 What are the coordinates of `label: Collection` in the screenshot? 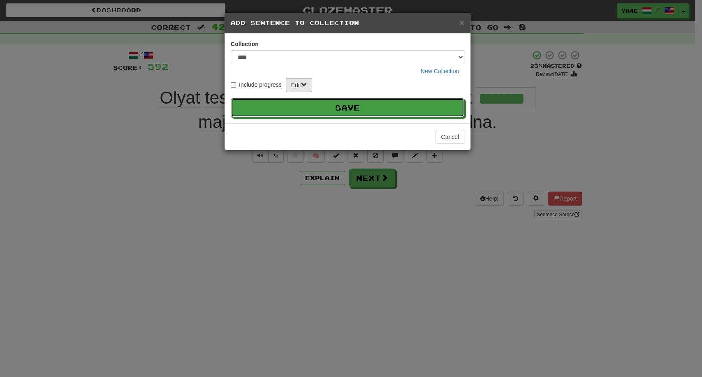 It's located at (245, 44).